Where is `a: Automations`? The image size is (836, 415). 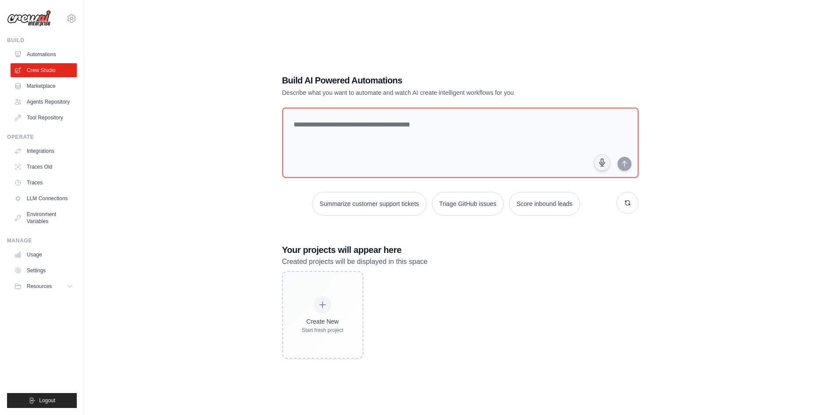
a: Automations is located at coordinates (43, 54).